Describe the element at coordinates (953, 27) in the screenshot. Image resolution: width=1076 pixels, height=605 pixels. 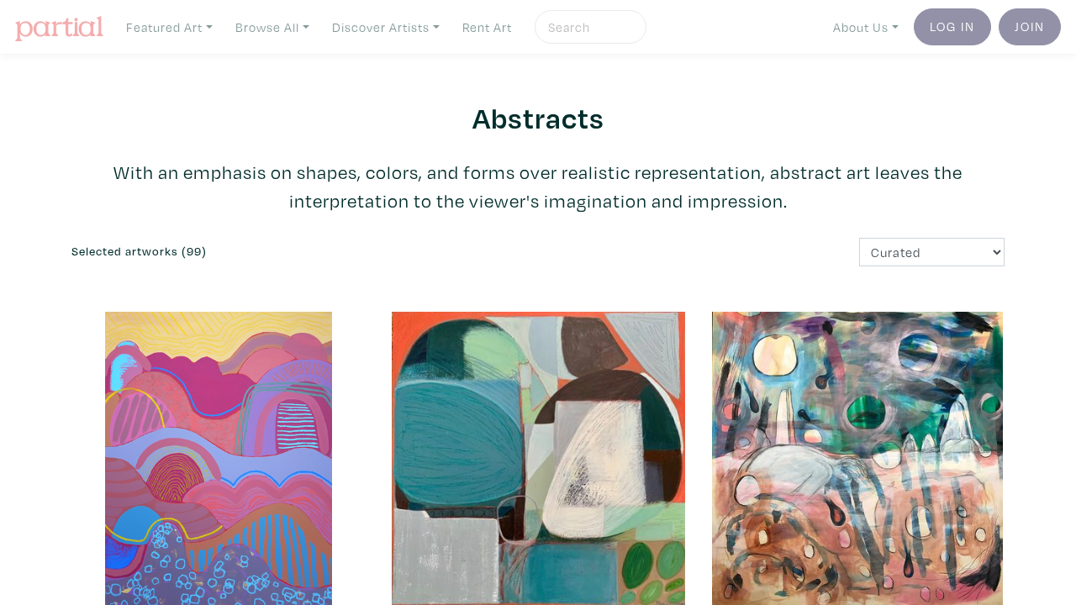
I see `a: Log In` at that location.